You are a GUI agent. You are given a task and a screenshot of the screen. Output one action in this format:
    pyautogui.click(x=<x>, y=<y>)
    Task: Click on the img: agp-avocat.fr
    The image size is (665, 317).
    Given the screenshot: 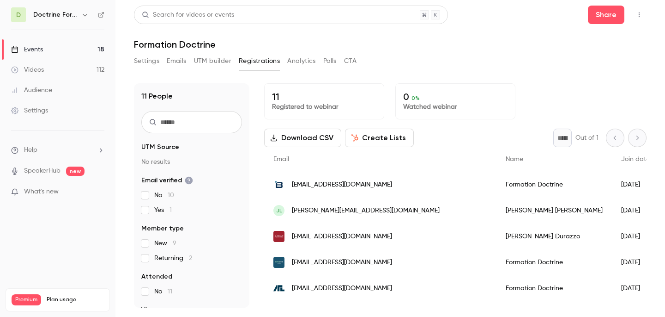 What is the action you would take?
    pyautogui.click(x=279, y=184)
    